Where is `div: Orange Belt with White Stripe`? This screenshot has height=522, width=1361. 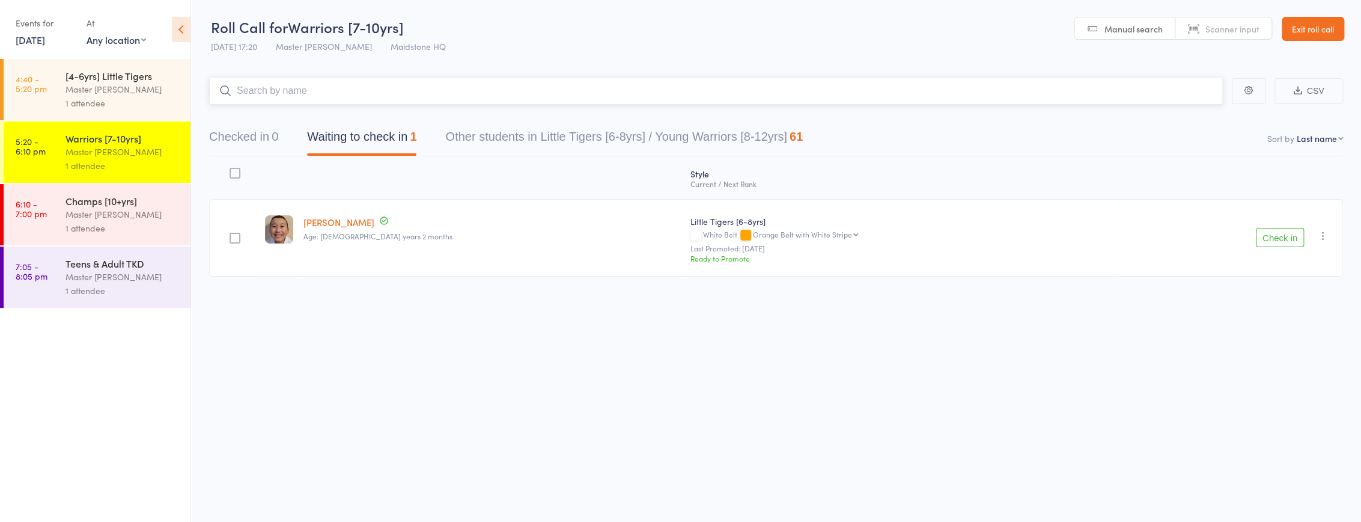
div: Orange Belt with White Stripe is located at coordinates (802, 234).